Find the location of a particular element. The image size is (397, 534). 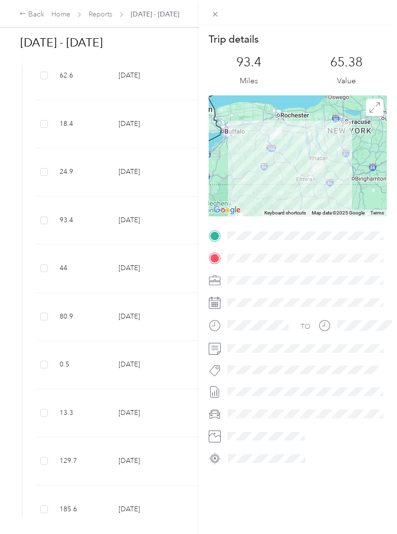

div: TO is located at coordinates (305, 326).